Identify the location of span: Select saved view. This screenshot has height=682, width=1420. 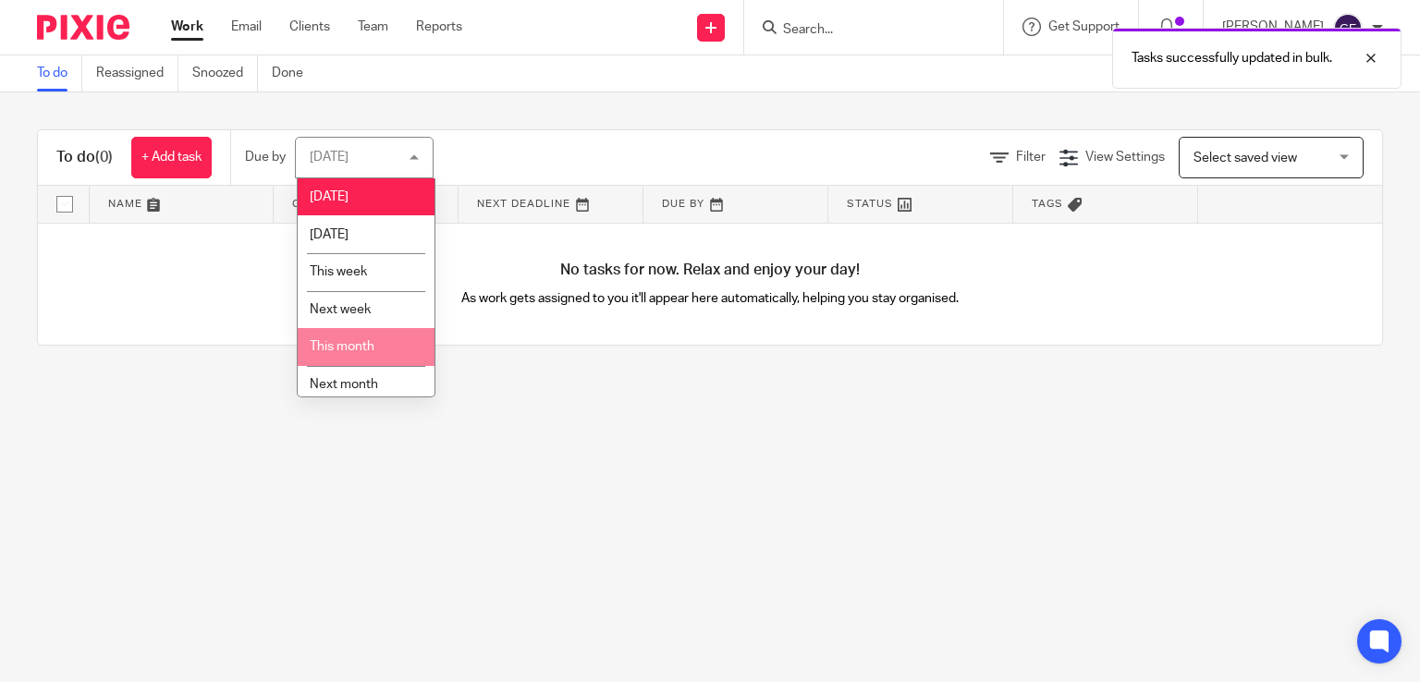
(1245, 158).